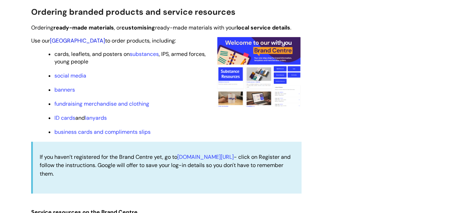  What do you see at coordinates (103, 40) in the screenshot?
I see `span: Use our to order products, including:` at bounding box center [103, 40].